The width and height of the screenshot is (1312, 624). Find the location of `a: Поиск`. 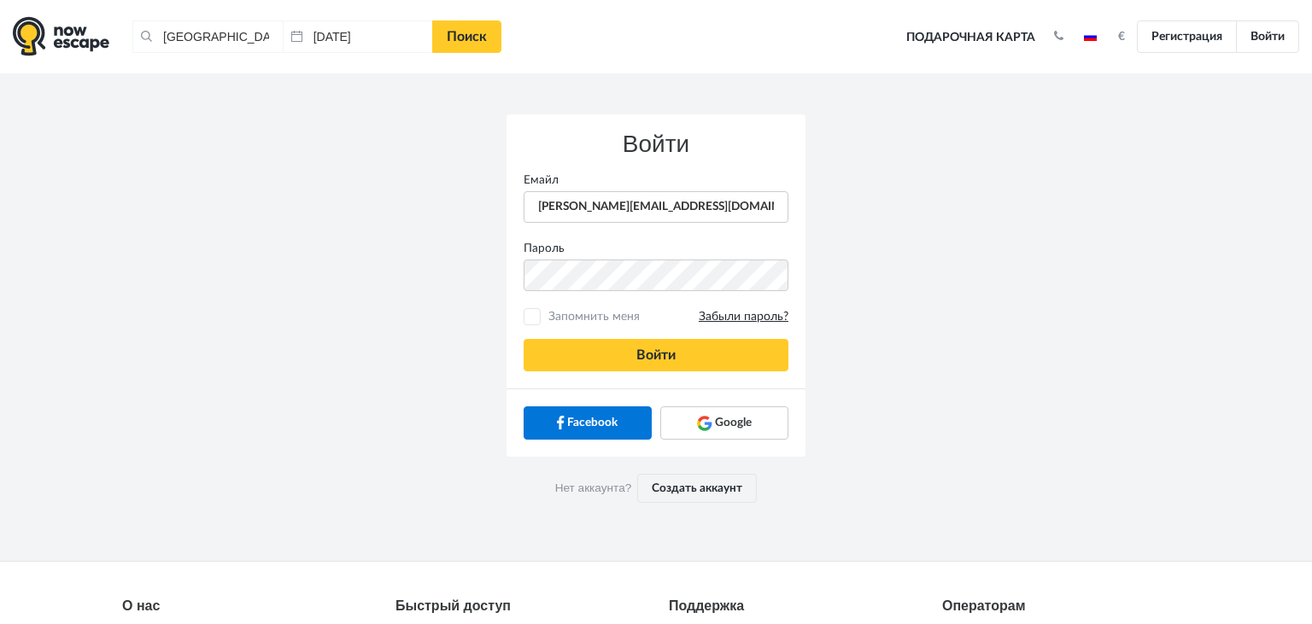

a: Поиск is located at coordinates (466, 37).